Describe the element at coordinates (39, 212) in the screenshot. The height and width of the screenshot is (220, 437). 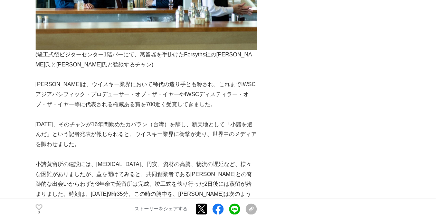
I see `p: 8` at that location.